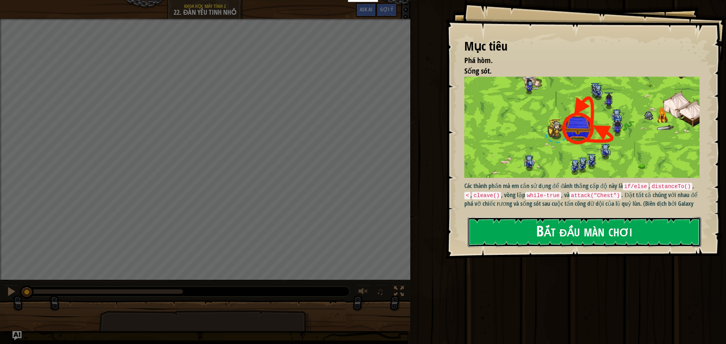 The height and width of the screenshot is (344, 726). I want to click on span: Gợi ý, so click(386, 9).